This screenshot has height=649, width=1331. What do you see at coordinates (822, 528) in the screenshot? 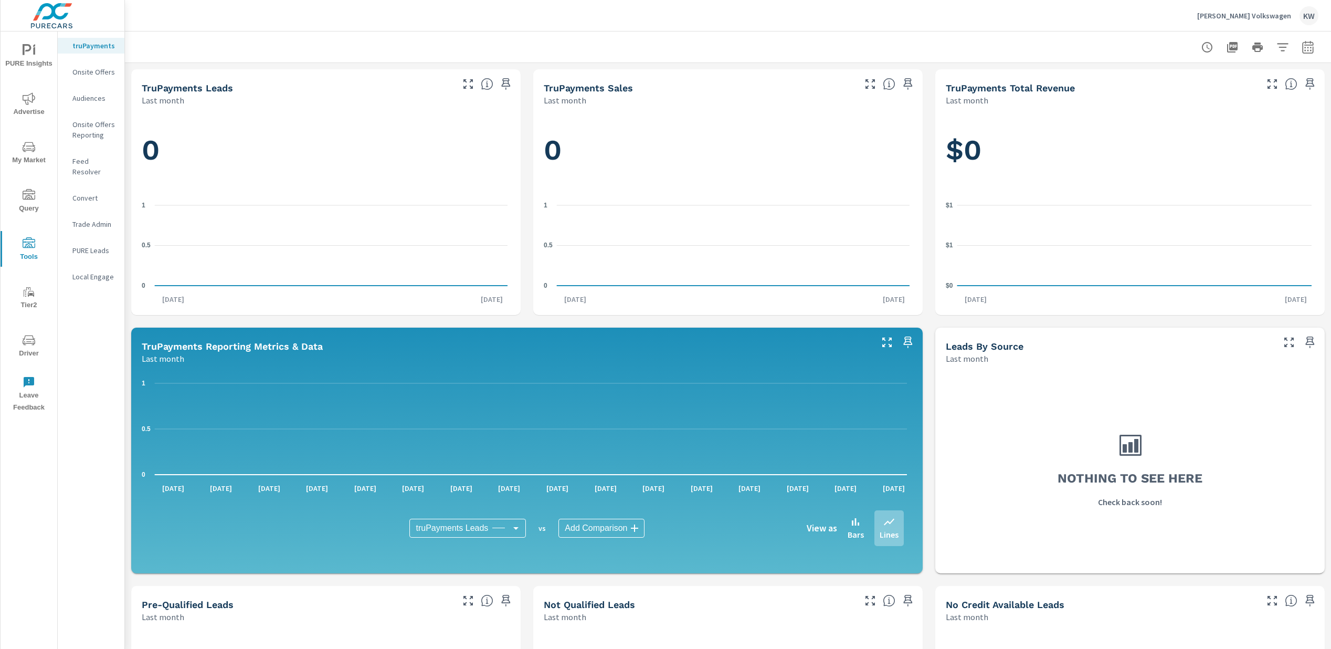
I see `h6: View as` at bounding box center [822, 528].